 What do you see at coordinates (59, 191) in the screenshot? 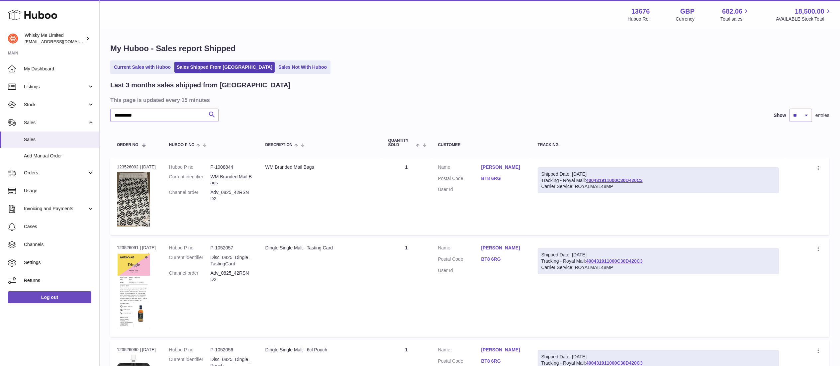
I see `span: Usage` at bounding box center [59, 191].